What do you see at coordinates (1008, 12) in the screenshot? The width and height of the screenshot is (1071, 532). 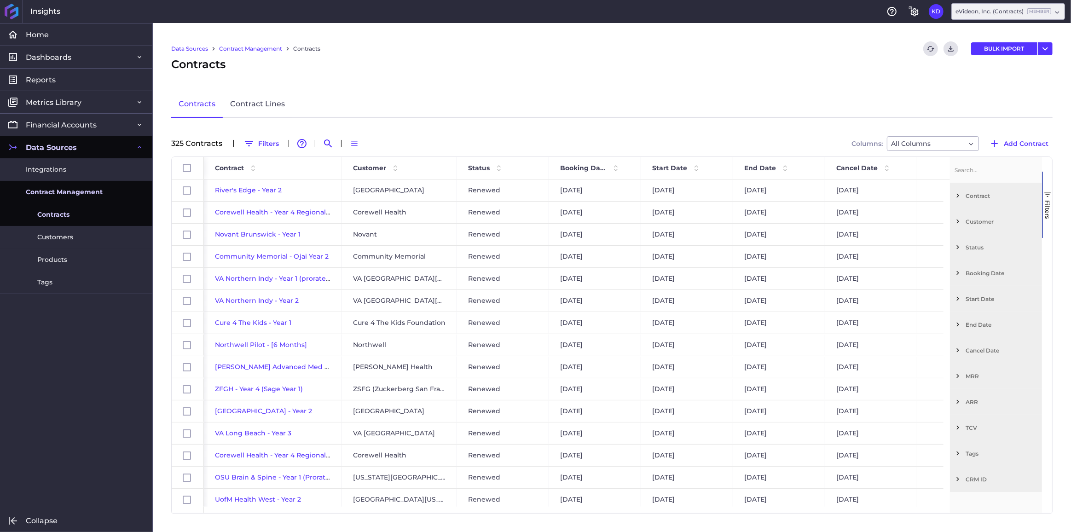 I see `div: Dropdown select` at bounding box center [1008, 12].